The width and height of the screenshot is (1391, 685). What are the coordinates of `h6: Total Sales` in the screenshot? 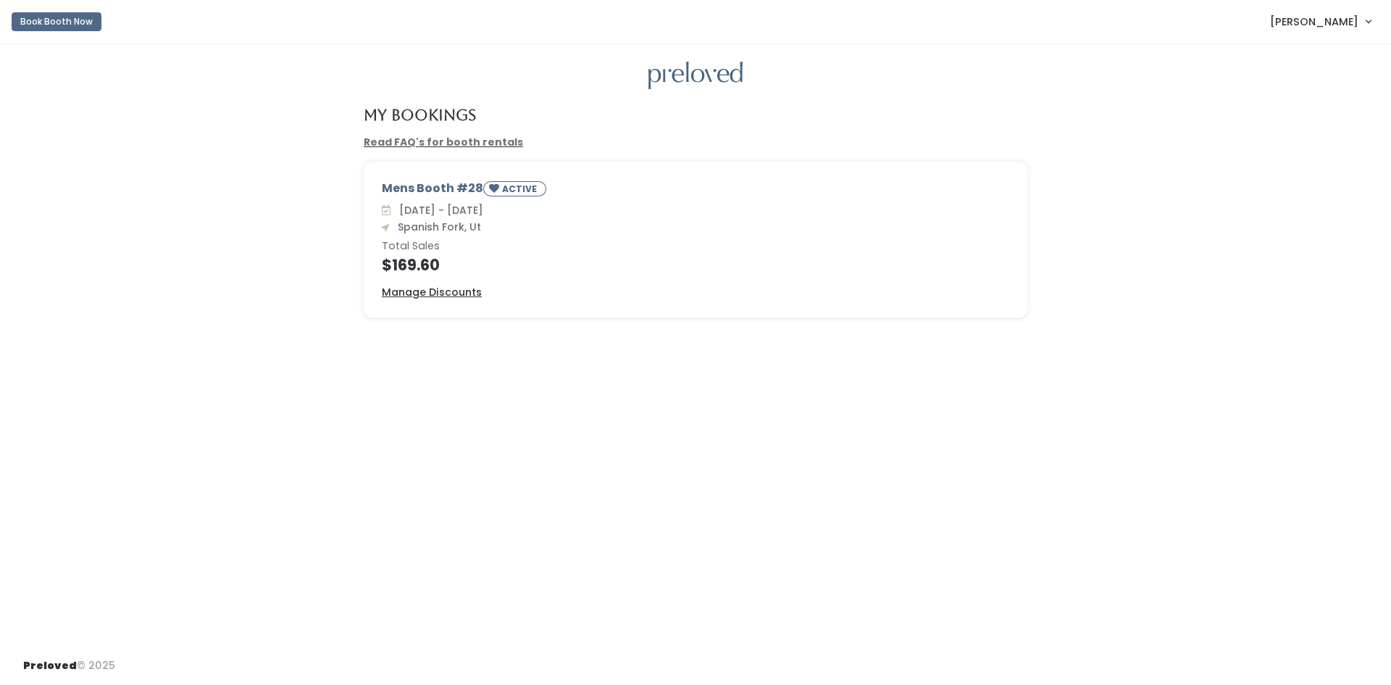 It's located at (696, 246).